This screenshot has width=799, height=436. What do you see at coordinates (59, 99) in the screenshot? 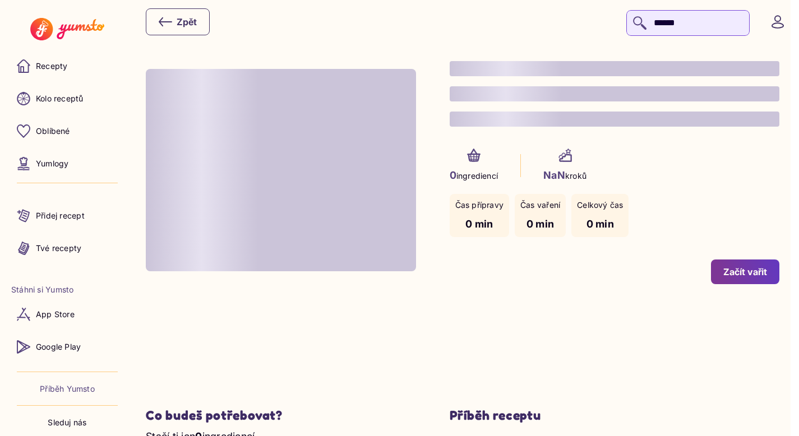
I see `p: Kolo receptů` at bounding box center [59, 99].